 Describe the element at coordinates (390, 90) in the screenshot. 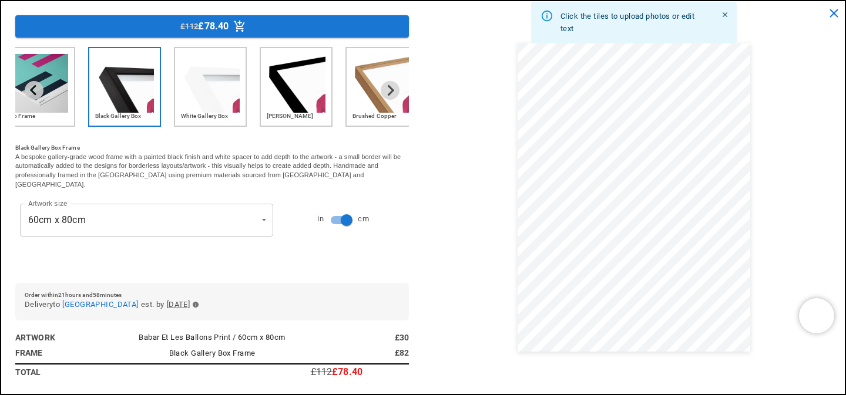

I see `button: Next slide` at that location.